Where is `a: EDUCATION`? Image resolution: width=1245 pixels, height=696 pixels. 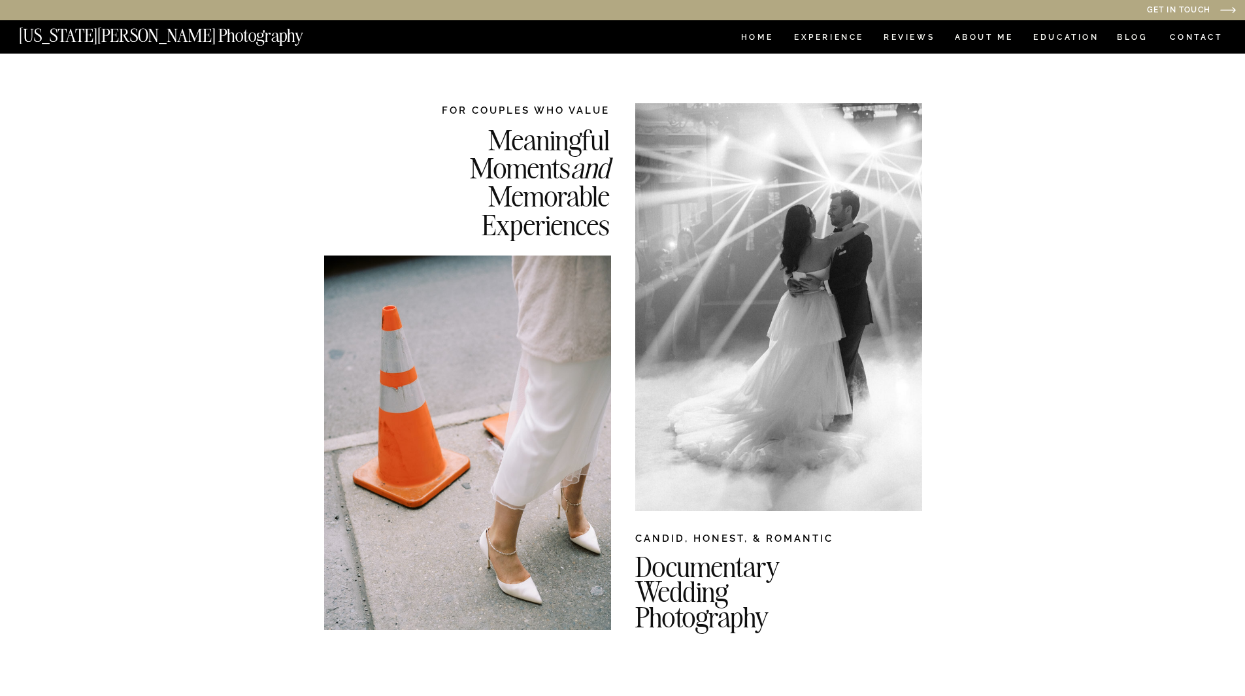 a: EDUCATION is located at coordinates (1066, 39).